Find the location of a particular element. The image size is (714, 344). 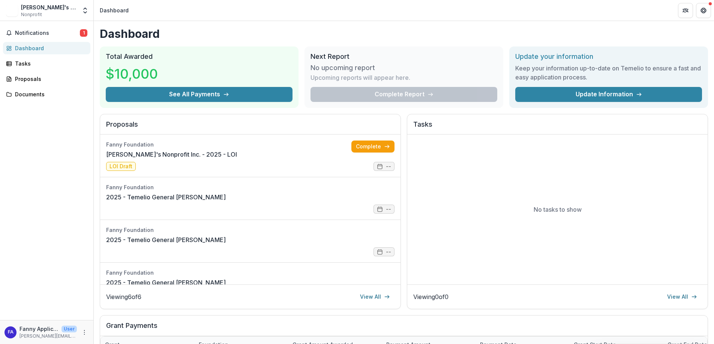

span: Notifications is located at coordinates (47, 33).